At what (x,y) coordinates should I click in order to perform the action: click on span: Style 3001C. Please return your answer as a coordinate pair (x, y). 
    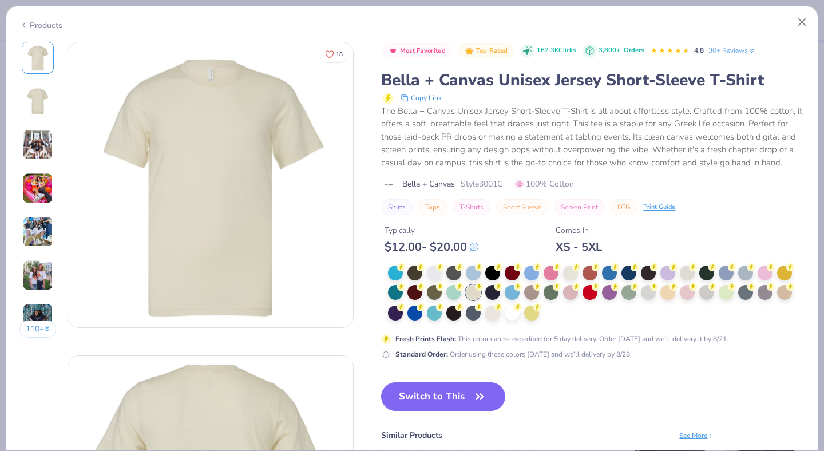
    Looking at the image, I should click on (481, 184).